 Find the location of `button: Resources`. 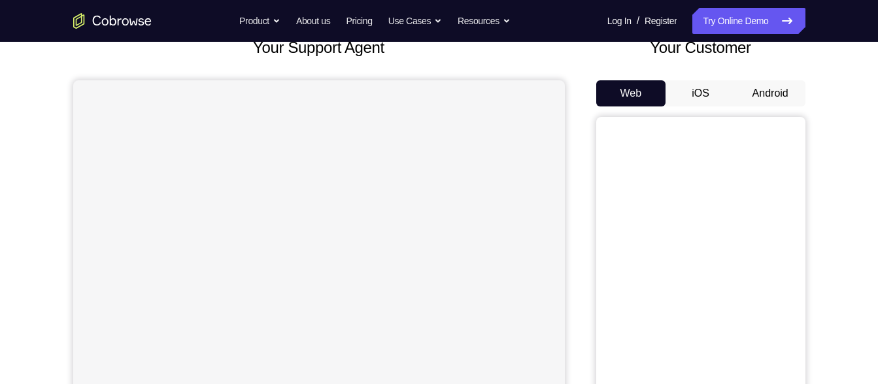

button: Resources is located at coordinates (484, 21).